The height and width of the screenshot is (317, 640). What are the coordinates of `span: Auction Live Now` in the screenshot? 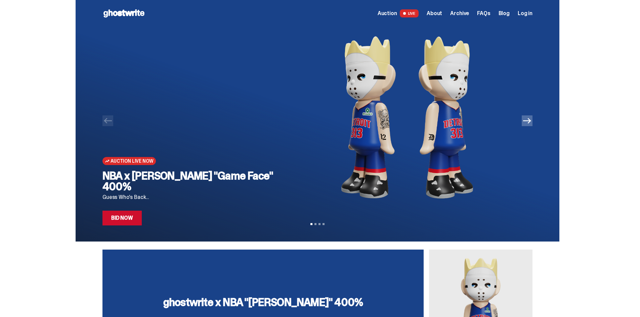 It's located at (132, 161).